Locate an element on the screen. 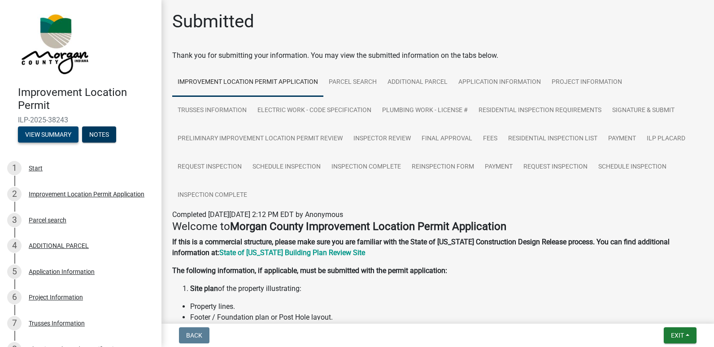  a: Reinspection Form is located at coordinates (442, 167).